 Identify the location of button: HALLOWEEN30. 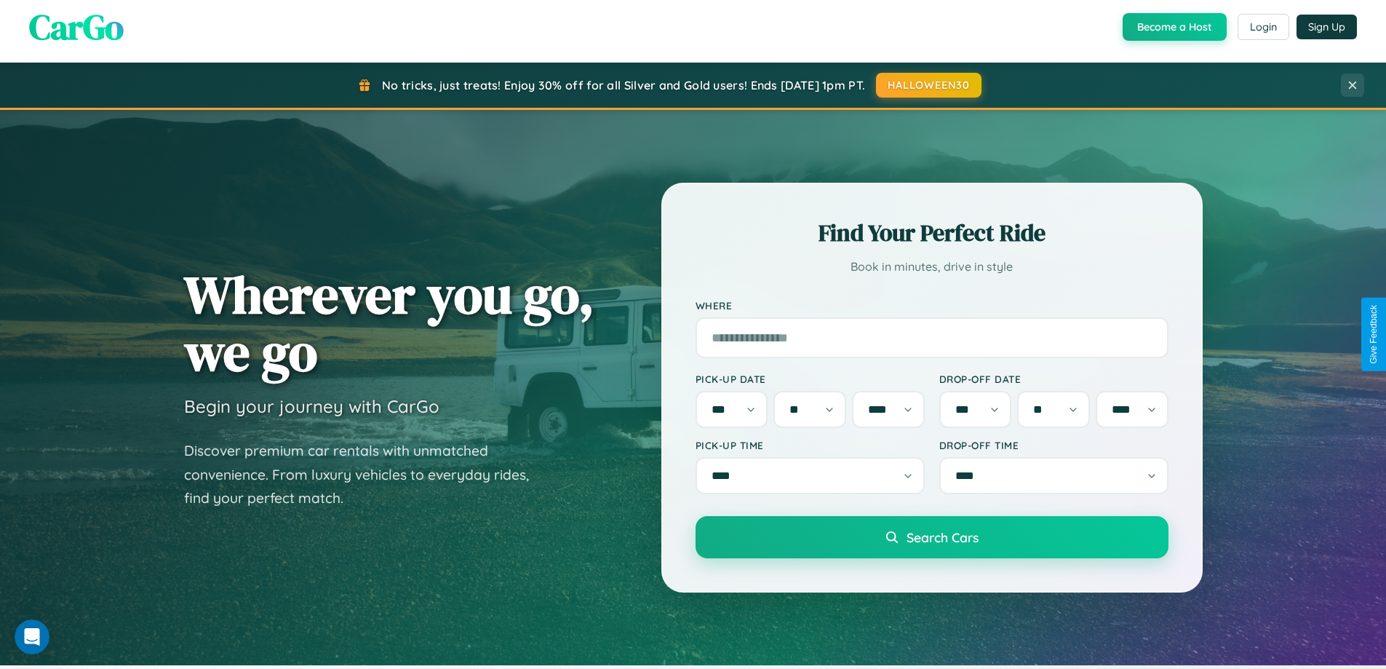
(928, 85).